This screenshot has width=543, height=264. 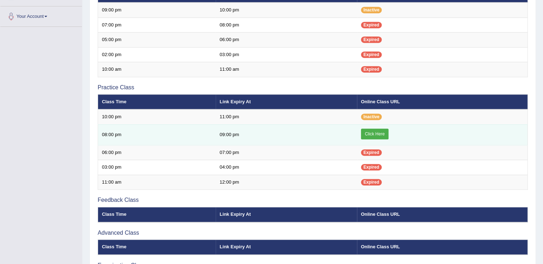 What do you see at coordinates (313, 88) in the screenshot?
I see `h3: Practice Class` at bounding box center [313, 88].